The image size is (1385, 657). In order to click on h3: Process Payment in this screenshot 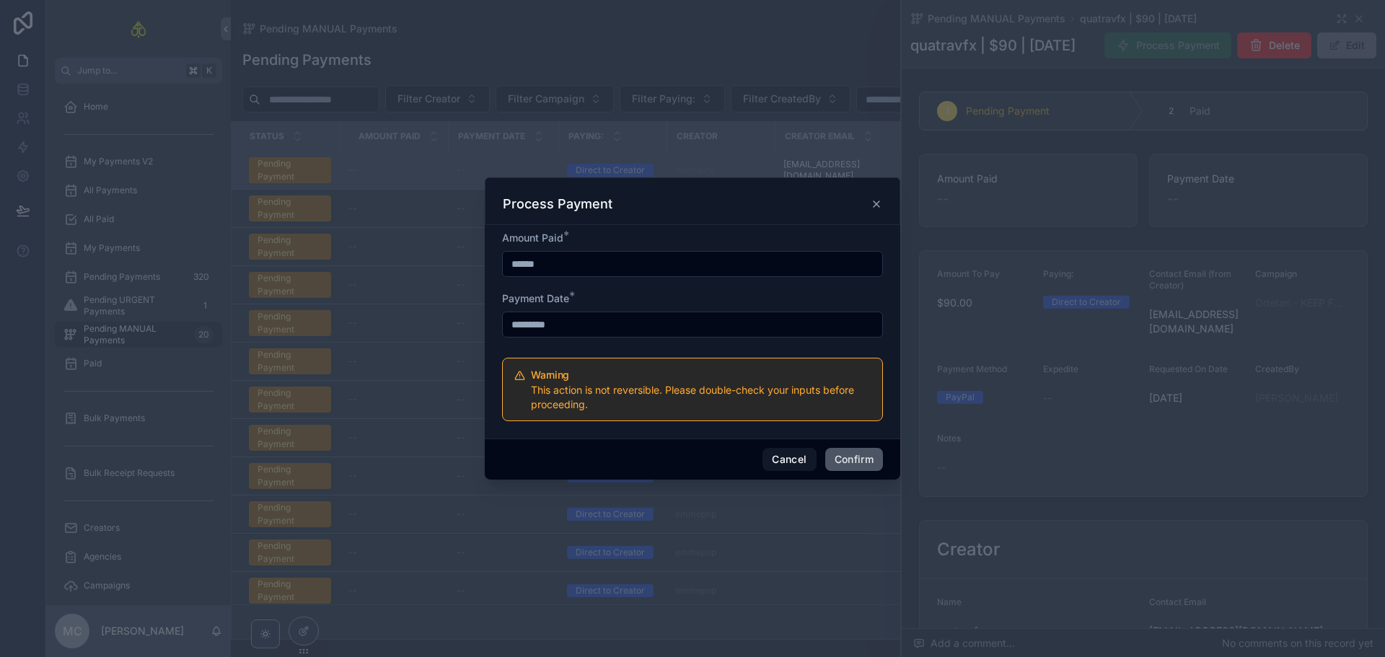, I will do `click(558, 204)`.